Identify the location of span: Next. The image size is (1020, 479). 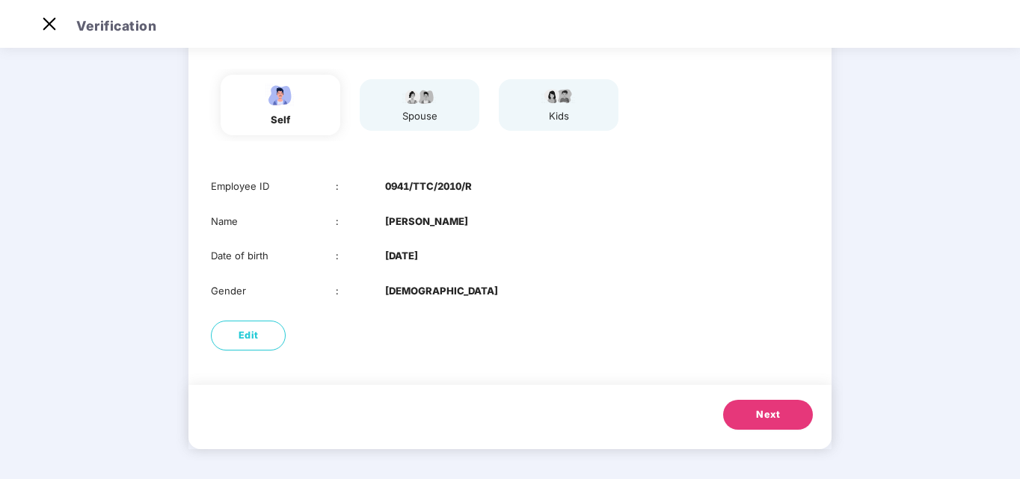
(768, 415).